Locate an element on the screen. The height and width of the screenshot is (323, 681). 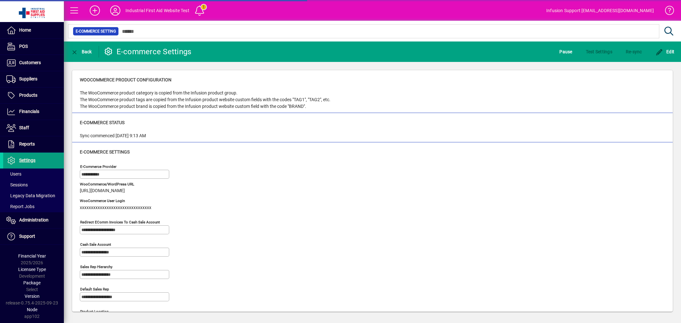
a: Knowledge Base is located at coordinates (667, 12).